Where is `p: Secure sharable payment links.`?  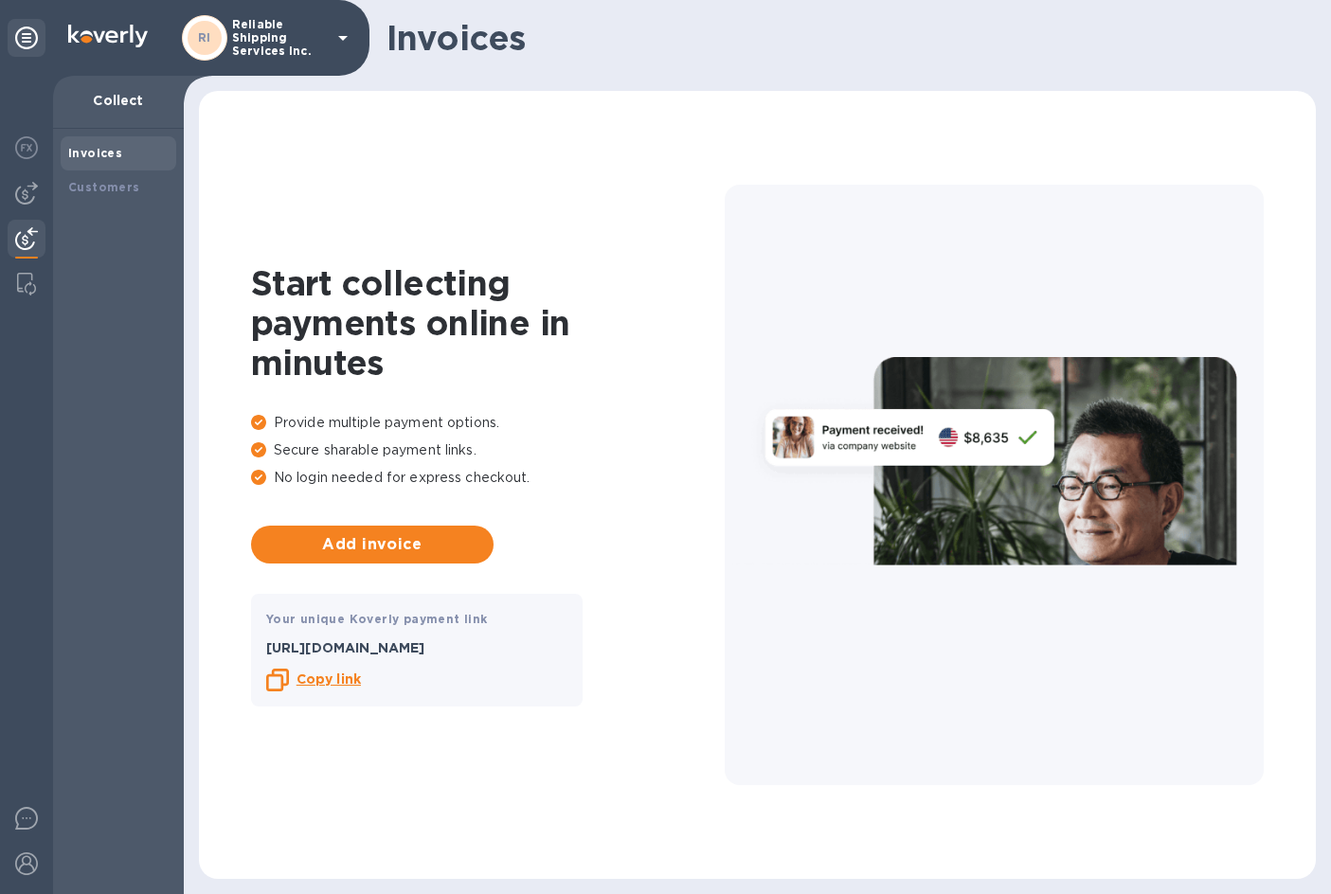
p: Secure sharable payment links. is located at coordinates (488, 450).